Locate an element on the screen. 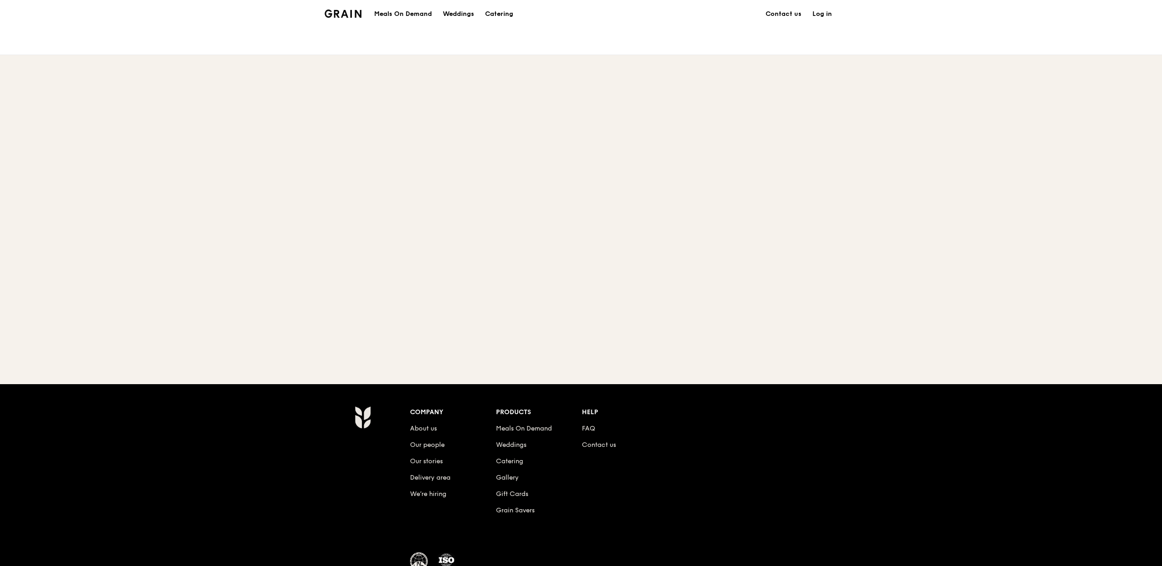 The image size is (1162, 566). a: Log in is located at coordinates (822, 14).